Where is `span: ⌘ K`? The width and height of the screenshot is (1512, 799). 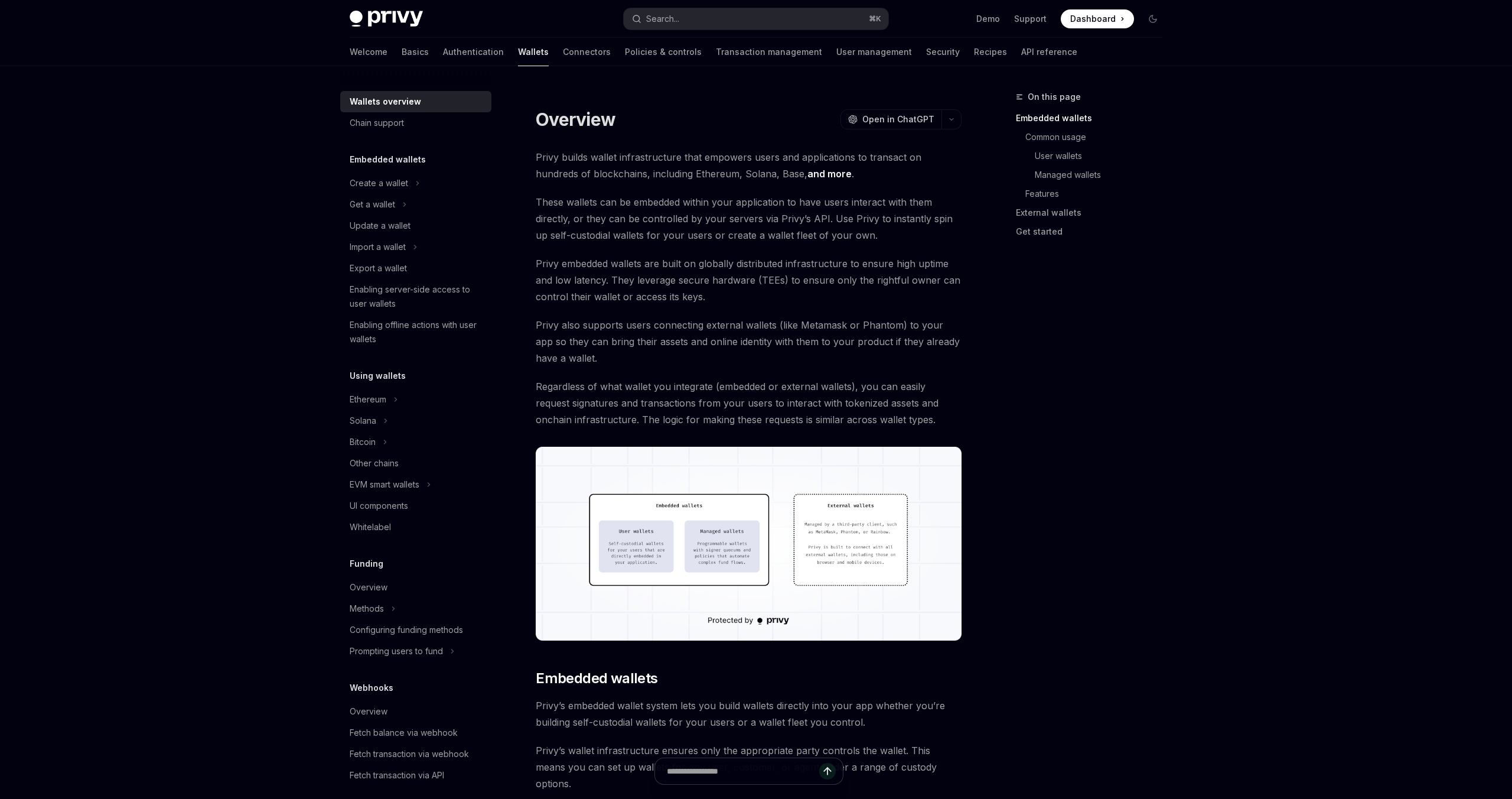
span: ⌘ K is located at coordinates (874, 18).